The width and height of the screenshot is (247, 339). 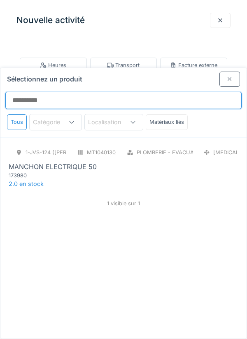 What do you see at coordinates (123, 65) in the screenshot?
I see `div: Transport` at bounding box center [123, 65].